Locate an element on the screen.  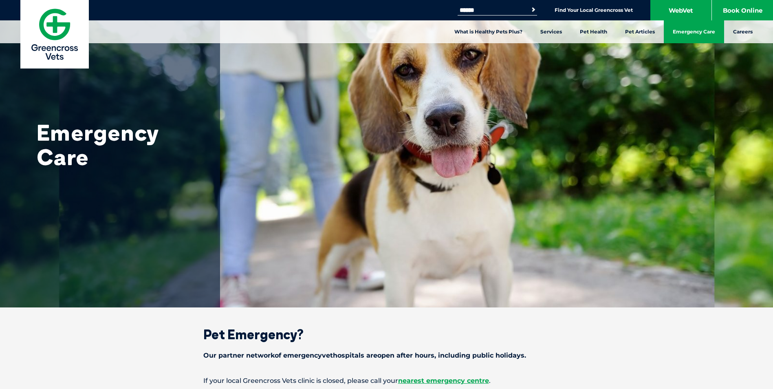
span: Our partner network is located at coordinates (239, 355).